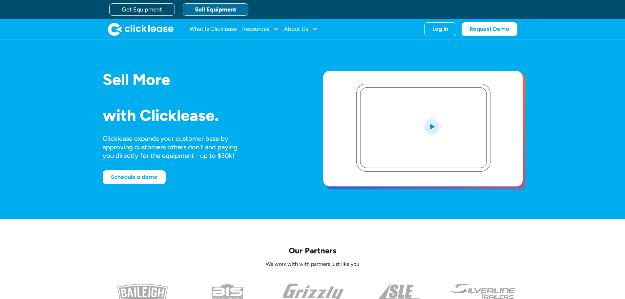 This screenshot has height=299, width=625. What do you see at coordinates (215, 10) in the screenshot?
I see `a: Sell Equipment` at bounding box center [215, 10].